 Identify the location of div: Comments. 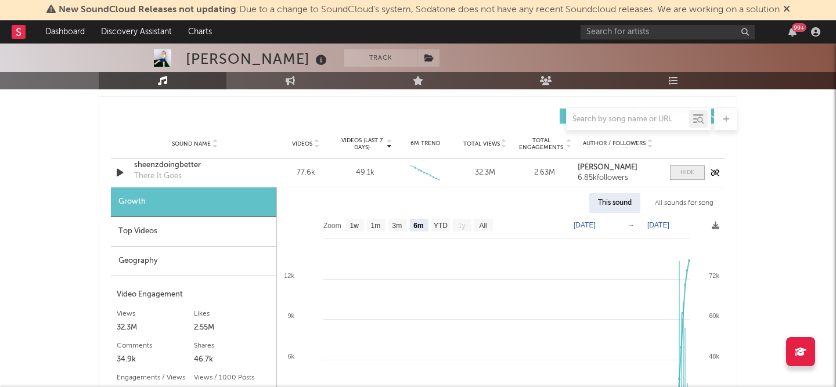
(155, 346).